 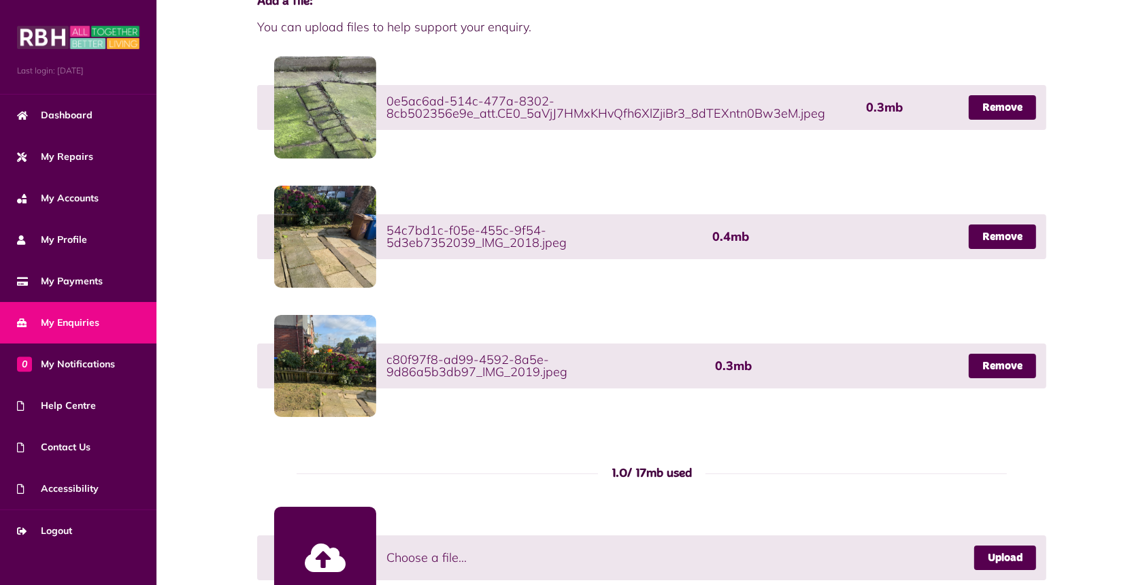 What do you see at coordinates (619, 107) in the screenshot?
I see `span: 0e5ac6ad-514c-477a-8302-8cb502356e9e_att.CE0_5aVjJ7HMxKHvQfh6XlZjiBr3_8dTEXntn0Bw3eM.jpeg` at bounding box center [619, 107].